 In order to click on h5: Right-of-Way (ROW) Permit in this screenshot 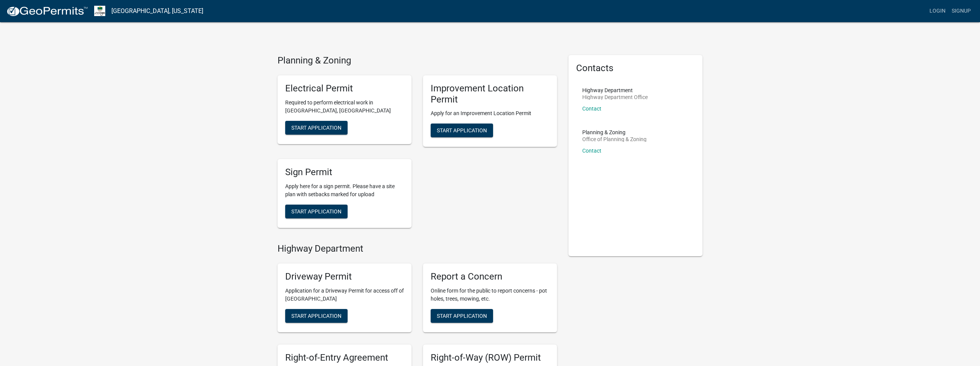, I will do `click(490, 358)`.